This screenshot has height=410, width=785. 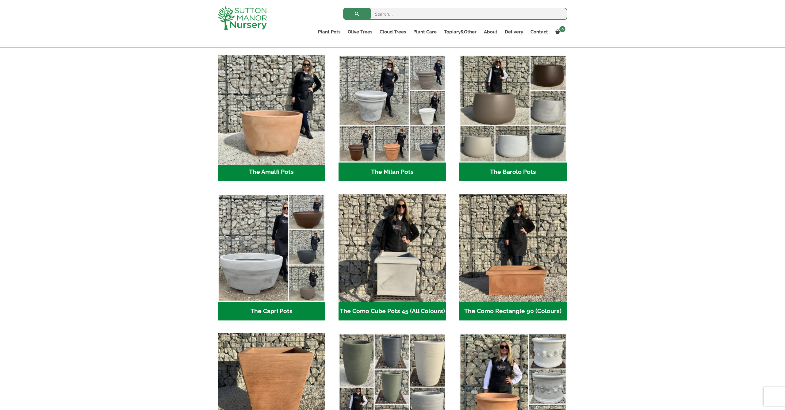 What do you see at coordinates (393, 32) in the screenshot?
I see `a: Cloud Trees` at bounding box center [393, 32].